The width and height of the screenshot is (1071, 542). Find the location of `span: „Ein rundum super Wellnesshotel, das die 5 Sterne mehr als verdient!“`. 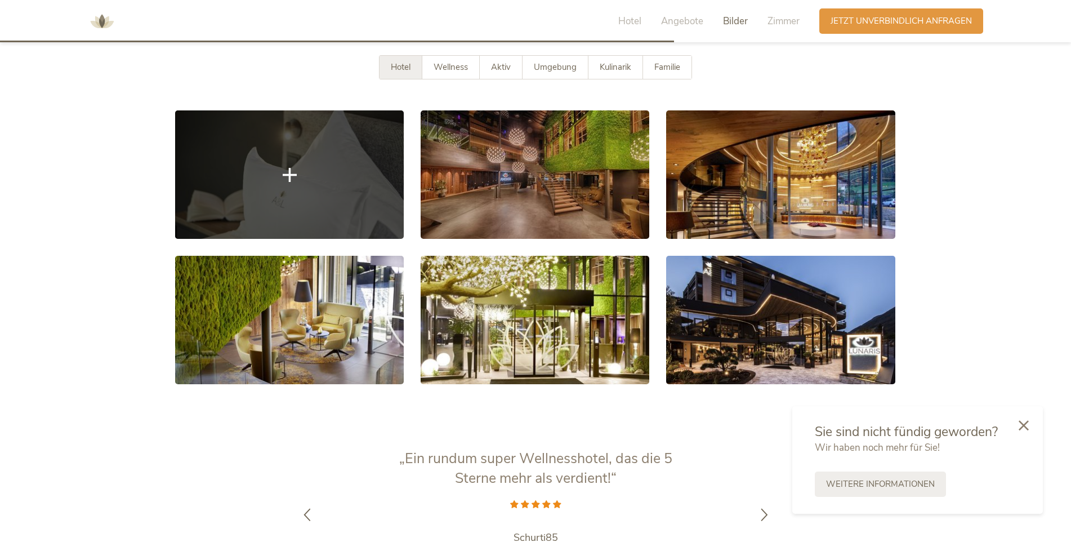

span: „Ein rundum super Wellnesshotel, das die 5 Sterne mehr als verdient!“ is located at coordinates (535, 468).